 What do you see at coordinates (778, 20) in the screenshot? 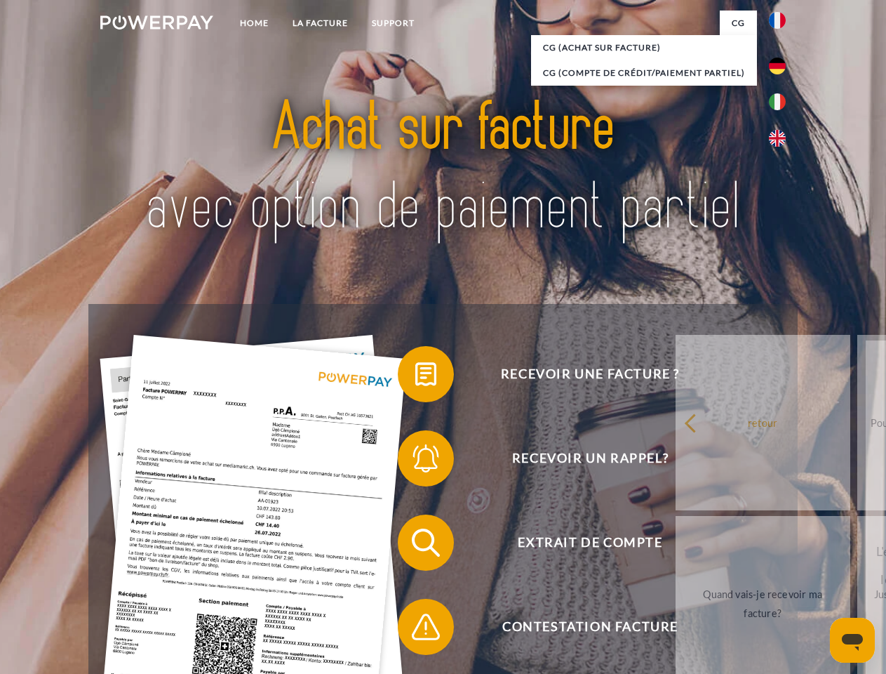
I see `img: fr` at bounding box center [778, 20].